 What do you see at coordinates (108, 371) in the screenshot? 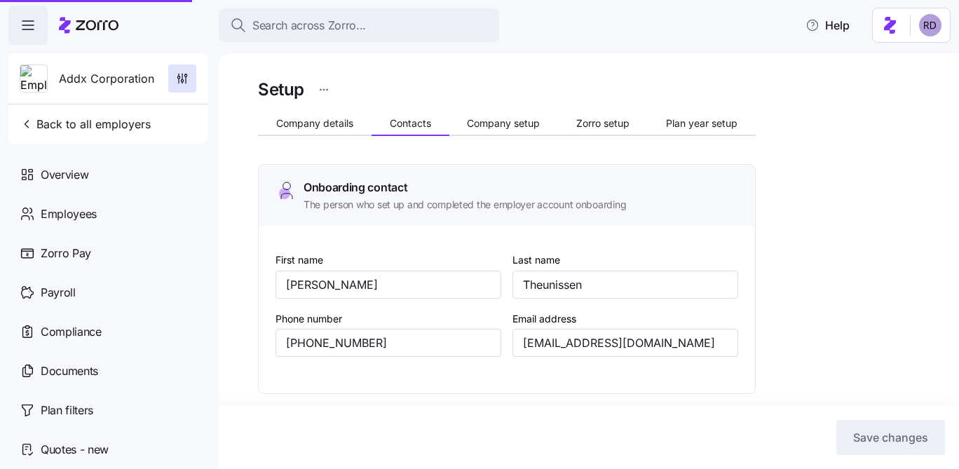
I see `a: Documents` at bounding box center [108, 371].